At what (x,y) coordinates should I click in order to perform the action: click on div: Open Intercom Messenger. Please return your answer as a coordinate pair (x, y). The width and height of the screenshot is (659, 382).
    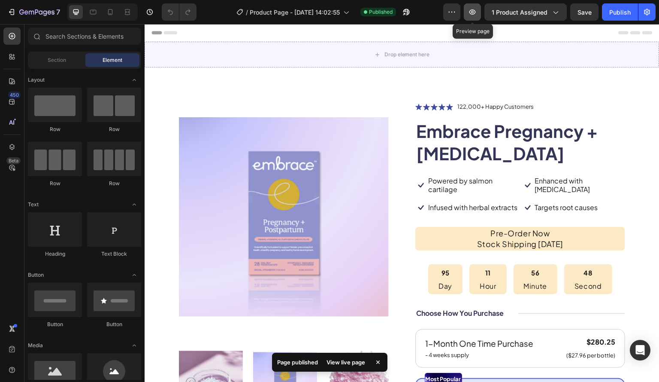
    Looking at the image, I should click on (640, 350).